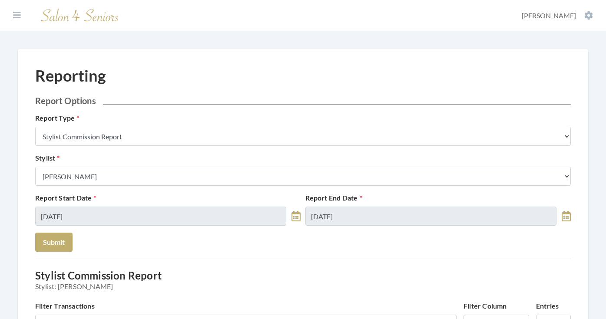  I want to click on h3: Stylist Commission Report, so click(303, 280).